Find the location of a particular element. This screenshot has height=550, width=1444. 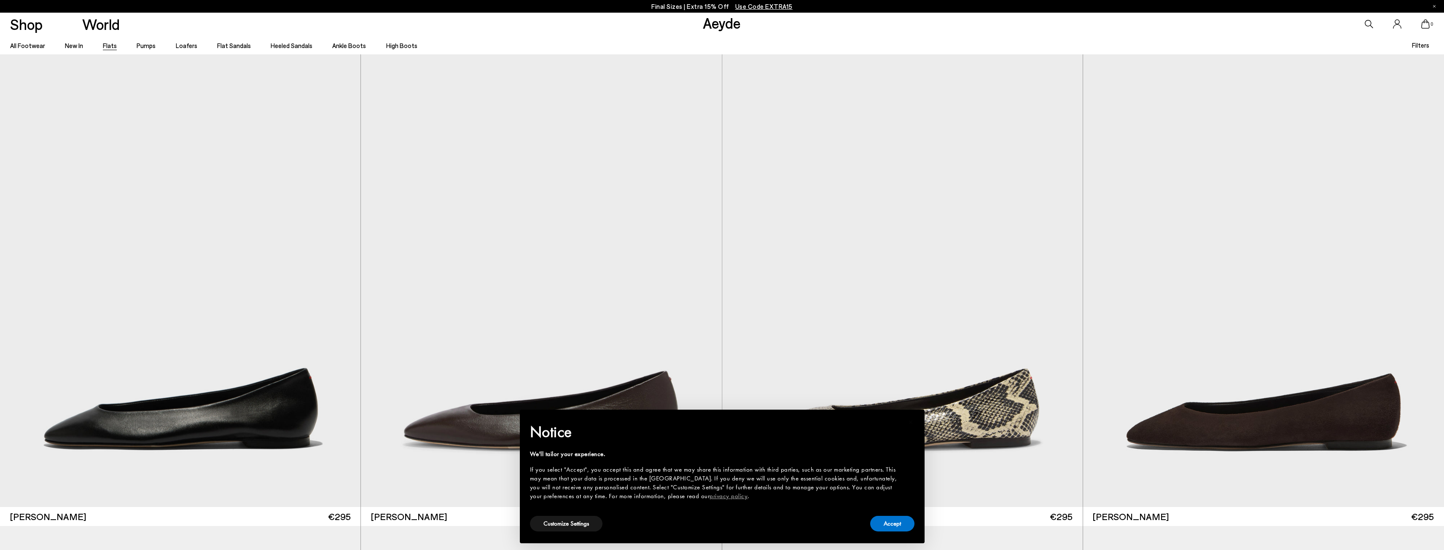

a: Pumps is located at coordinates (146, 46).